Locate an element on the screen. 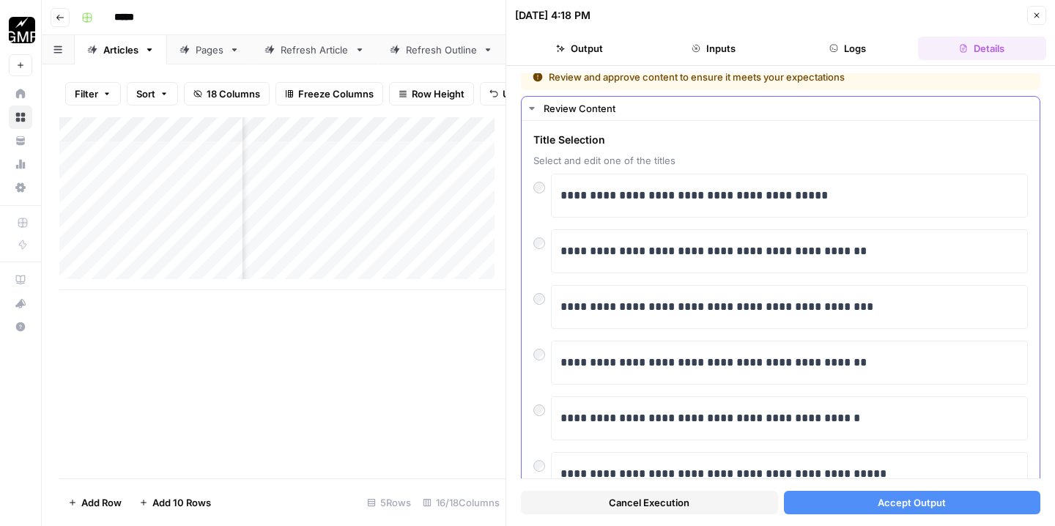  button: Accept Output is located at coordinates (912, 502).